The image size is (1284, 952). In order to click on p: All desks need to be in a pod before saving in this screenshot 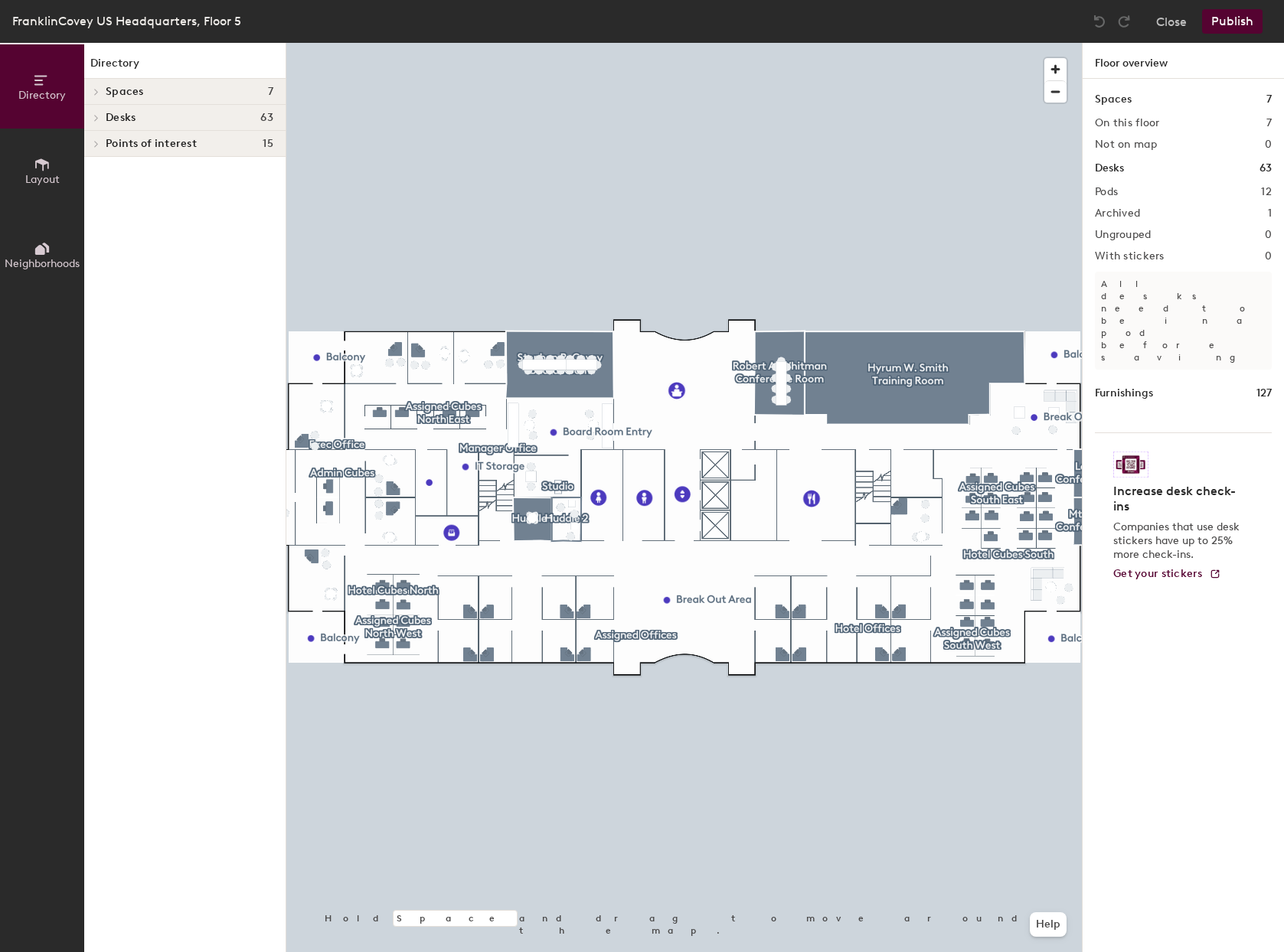, I will do `click(1183, 320)`.